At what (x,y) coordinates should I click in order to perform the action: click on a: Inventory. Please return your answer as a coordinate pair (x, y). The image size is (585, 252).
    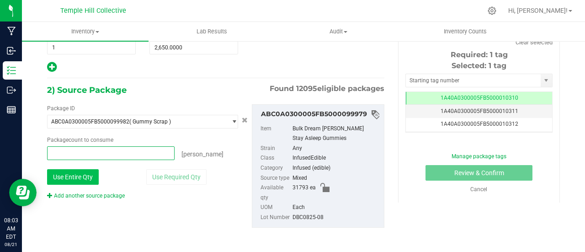
    Looking at the image, I should click on (85, 32).